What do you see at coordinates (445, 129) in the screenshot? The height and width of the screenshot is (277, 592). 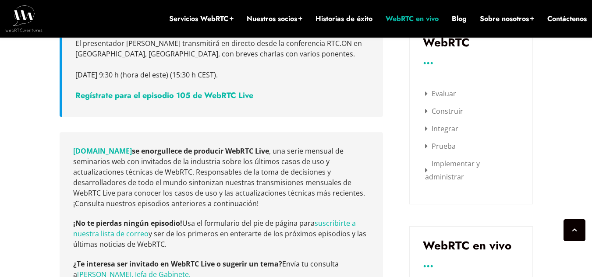 I see `font: Integrar` at bounding box center [445, 129].